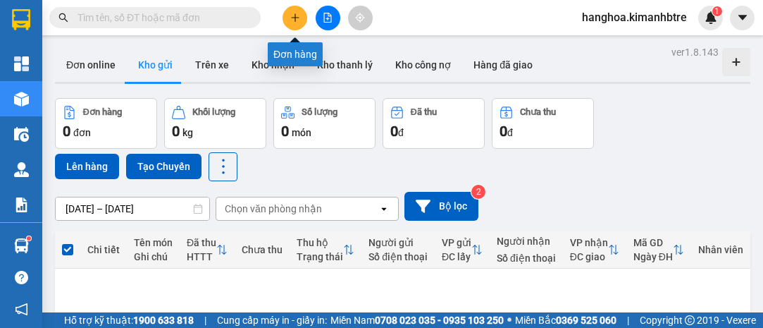  Describe the element at coordinates (711, 18) in the screenshot. I see `img: icon-new-feature` at that location.